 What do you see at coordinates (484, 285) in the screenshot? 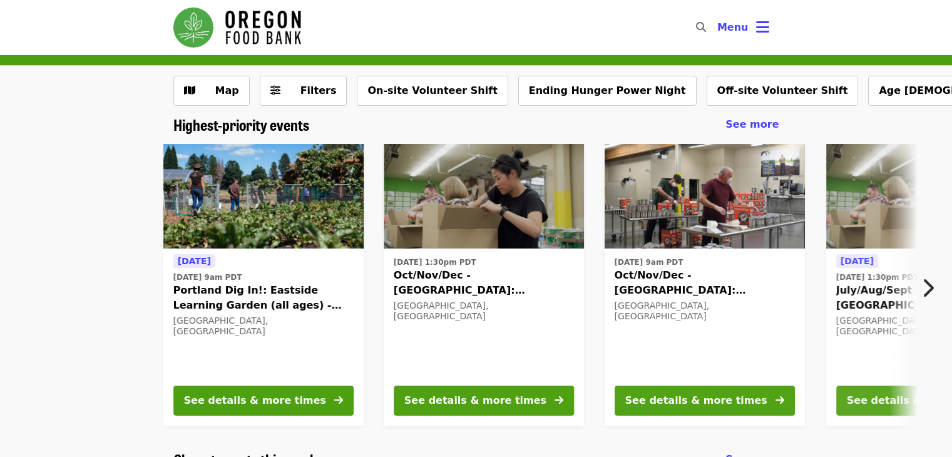
I see `a: See details for "Oct/Nov/Dec - Portland: Repack/Sort (age 8+)"` at bounding box center [484, 285].